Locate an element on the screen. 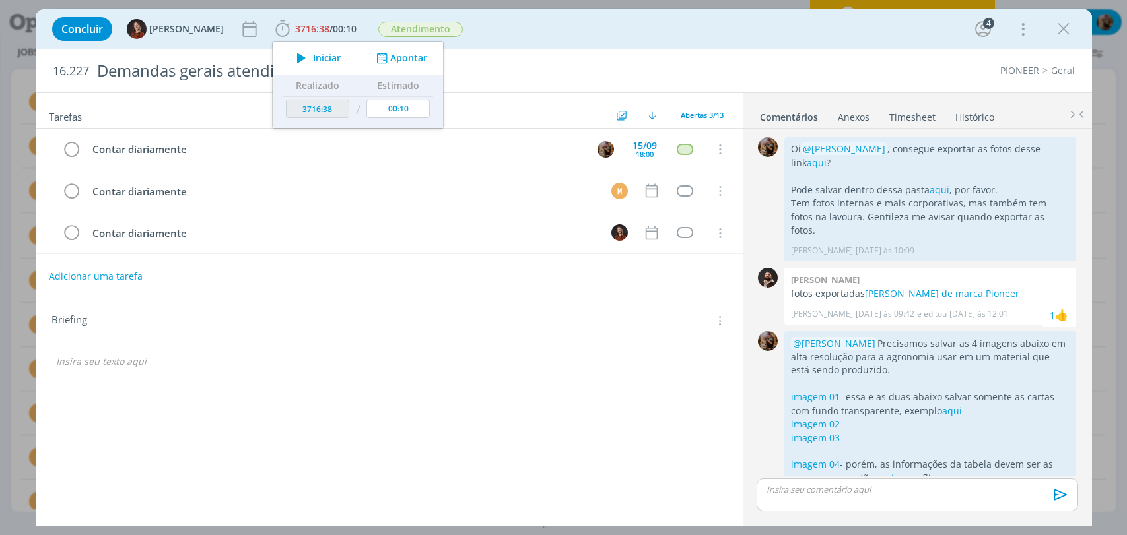 This screenshot has height=535, width=1127. p: Pode salvar dentro dessa pasta , por favor. is located at coordinates (930, 190).